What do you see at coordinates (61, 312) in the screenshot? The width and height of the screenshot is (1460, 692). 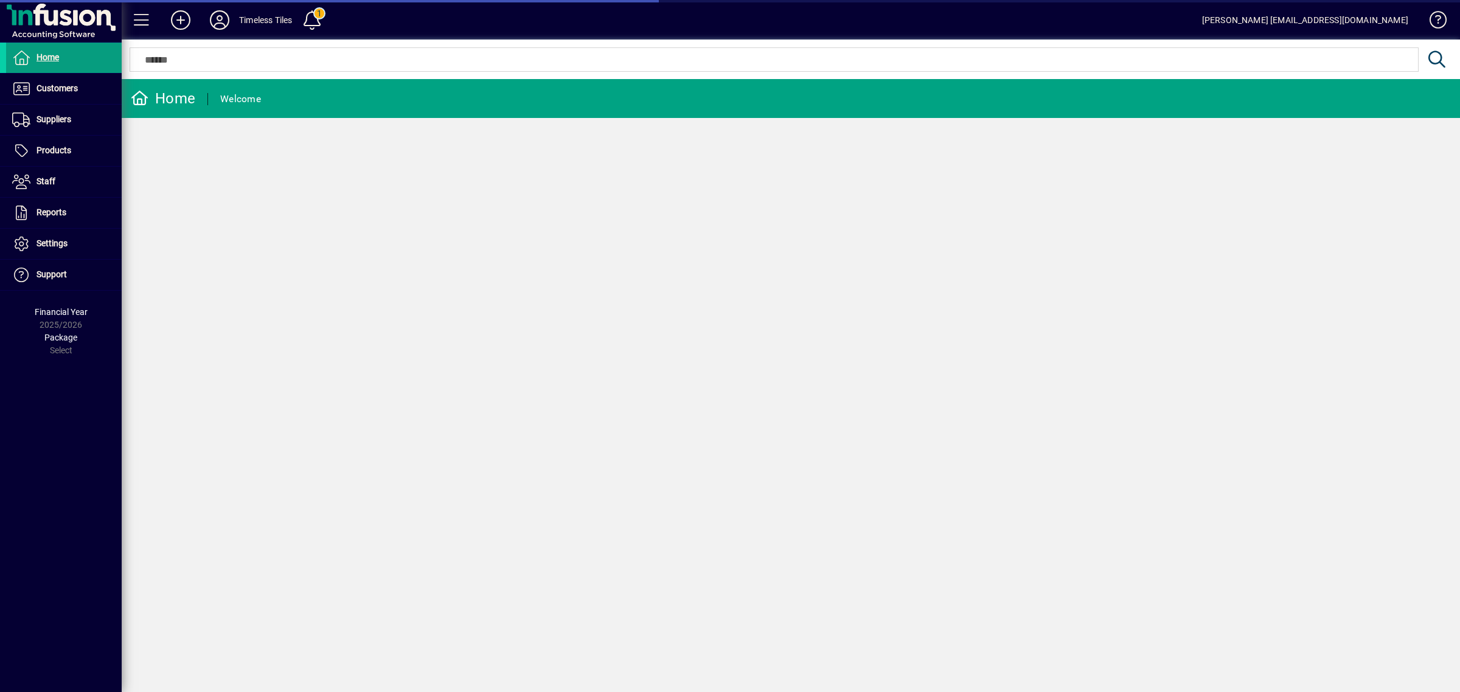 I see `span: Financial Year` at bounding box center [61, 312].